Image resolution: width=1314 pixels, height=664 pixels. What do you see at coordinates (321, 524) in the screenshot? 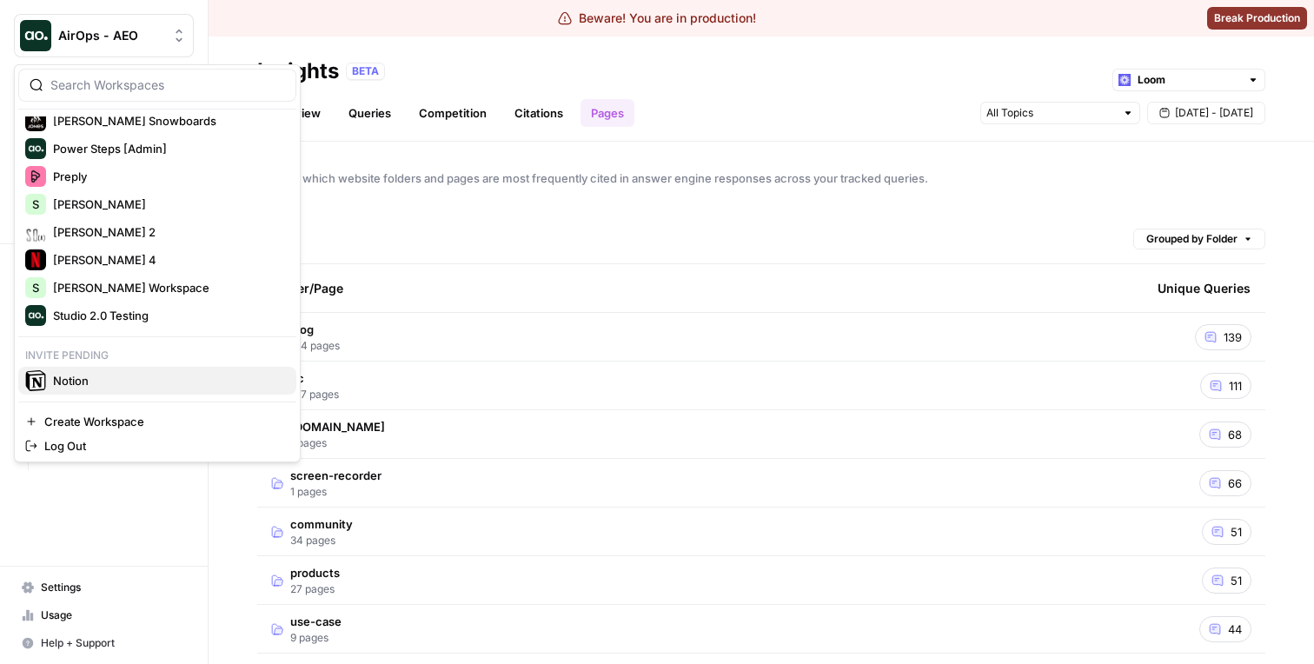
I see `span: community` at bounding box center [321, 524].